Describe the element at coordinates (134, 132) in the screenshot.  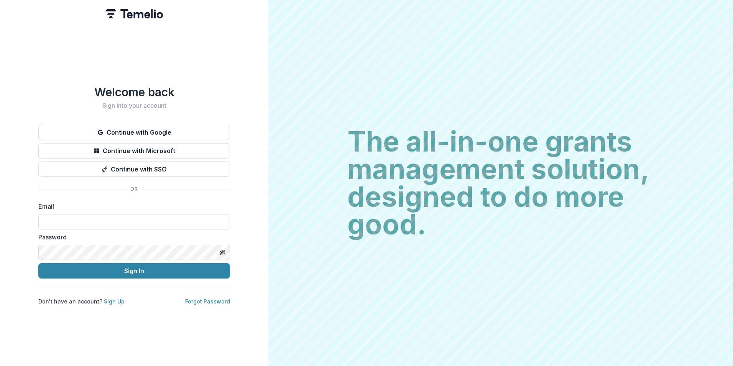
I see `button: Continue with Google` at that location.